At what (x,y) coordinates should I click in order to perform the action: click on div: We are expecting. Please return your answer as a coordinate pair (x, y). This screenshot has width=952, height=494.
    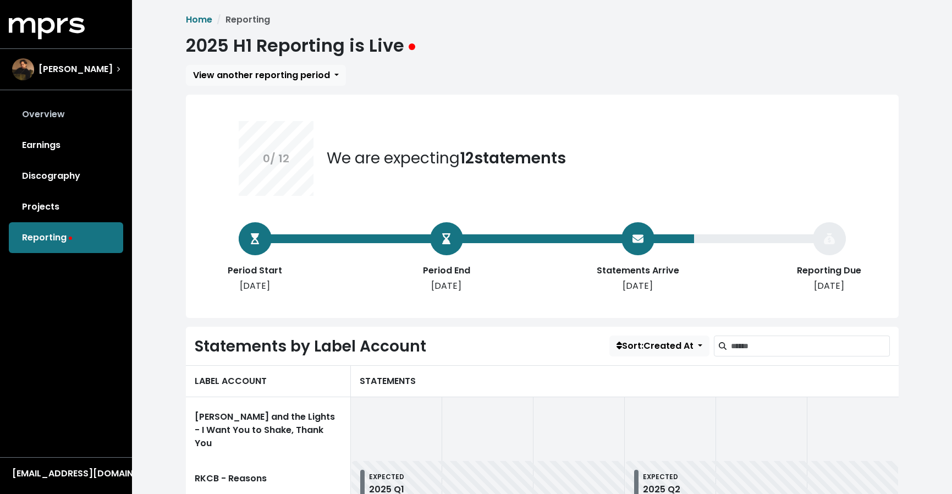
    Looking at the image, I should click on (446, 158).